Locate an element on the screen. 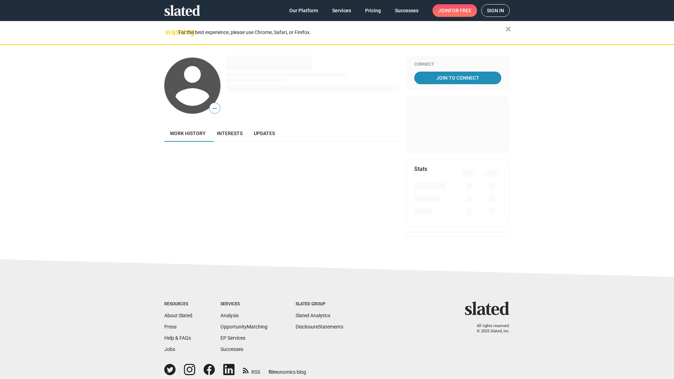 Image resolution: width=674 pixels, height=379 pixels. a: Analysis is located at coordinates (229, 315).